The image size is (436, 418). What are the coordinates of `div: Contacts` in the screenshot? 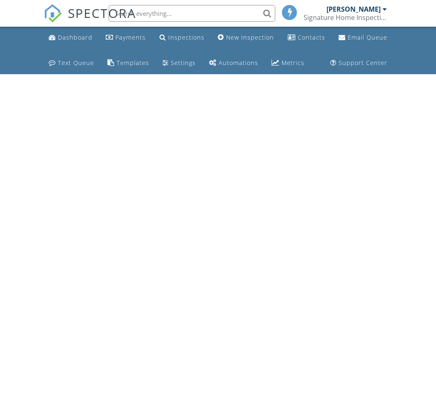 It's located at (312, 37).